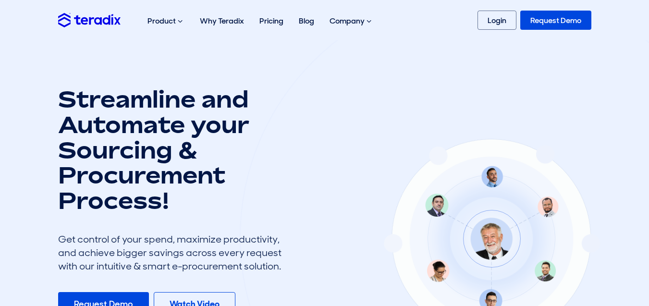  I want to click on div: Get control of your spend, maximize productivity, and achieve bigger savings across every request..., so click(173, 253).